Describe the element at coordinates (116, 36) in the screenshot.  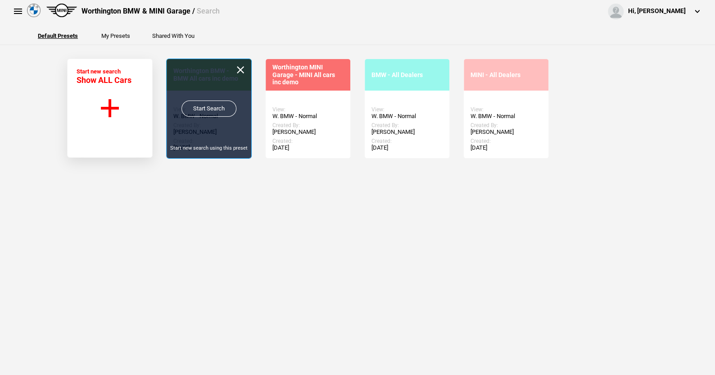
I see `button: My Presets` at that location.